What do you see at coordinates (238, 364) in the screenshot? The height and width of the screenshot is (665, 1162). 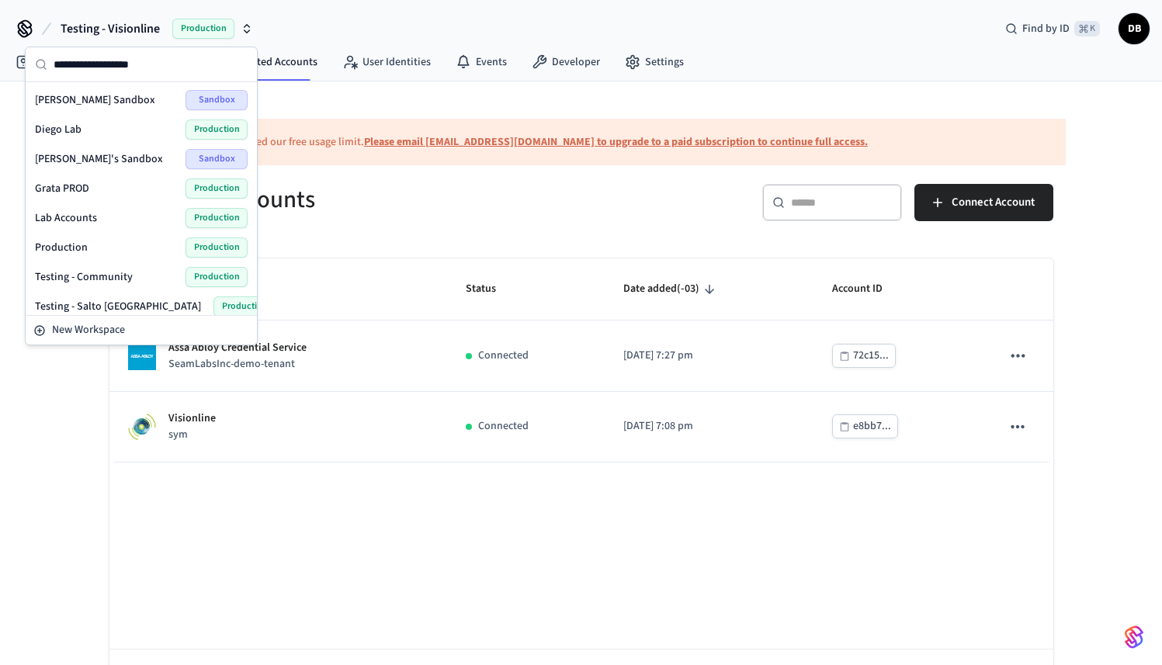 I see `p: SeamLabsInc-demo-tenant` at bounding box center [238, 364].